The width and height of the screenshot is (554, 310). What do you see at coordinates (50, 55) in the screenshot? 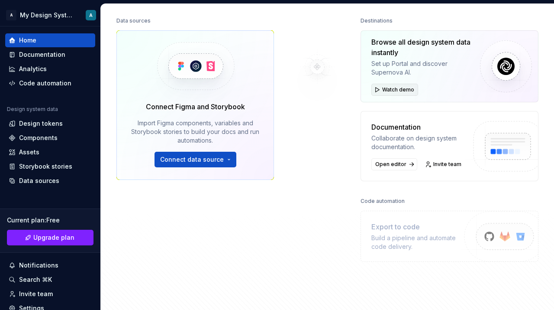
I see `a: Documentation` at bounding box center [50, 55].